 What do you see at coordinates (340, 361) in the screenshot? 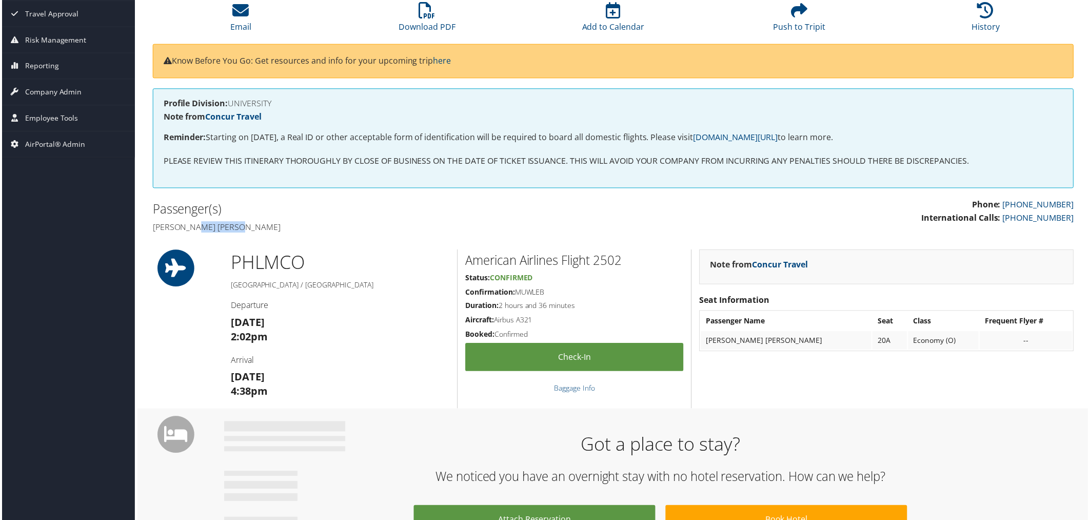
I see `h4: Arrival` at bounding box center [340, 361].